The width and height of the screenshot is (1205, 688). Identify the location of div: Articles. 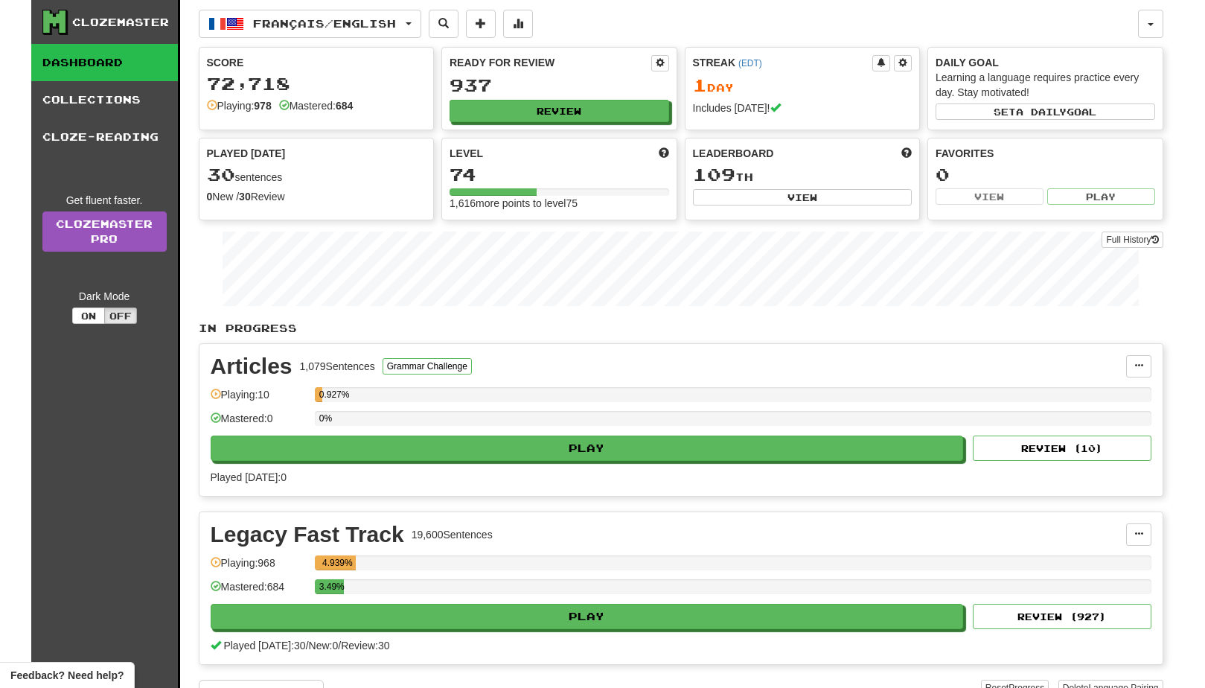
(252, 366).